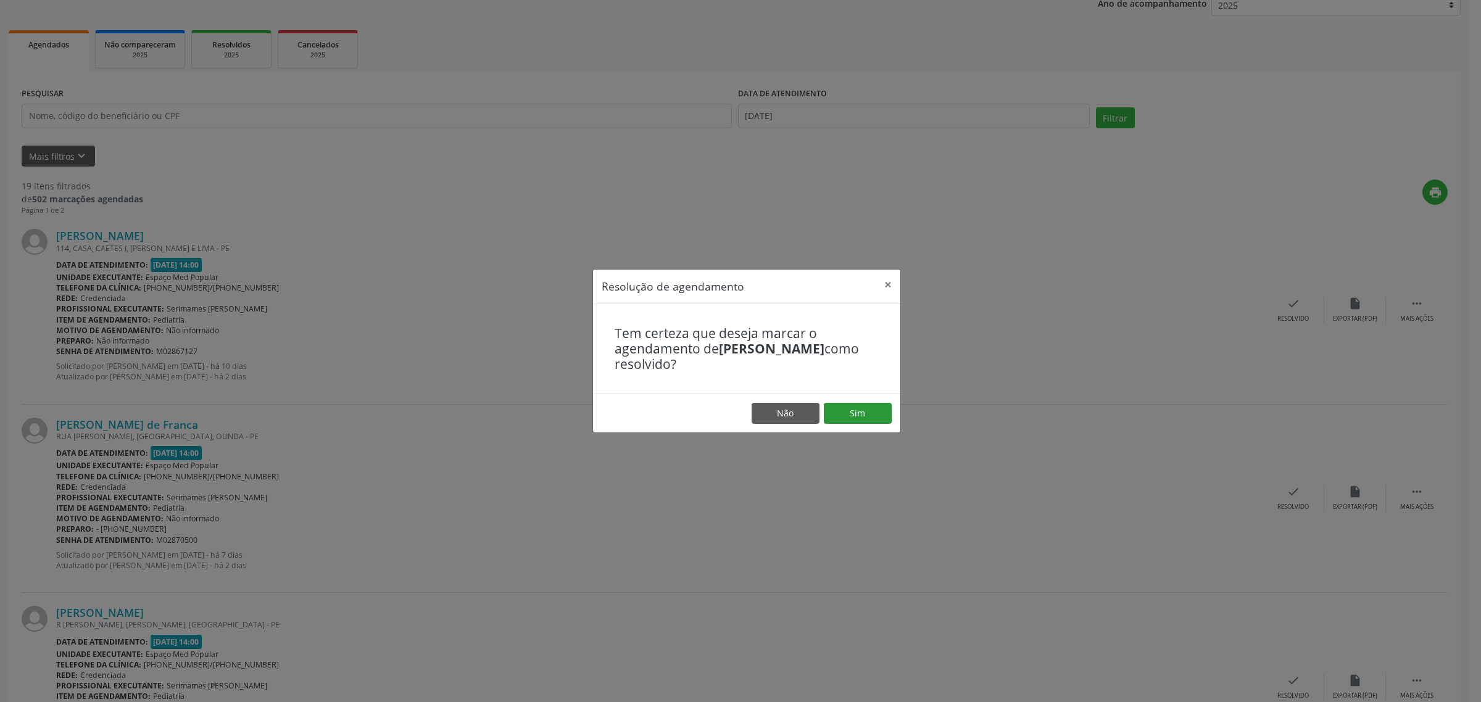  I want to click on h5: Resolução de agendamento, so click(672, 286).